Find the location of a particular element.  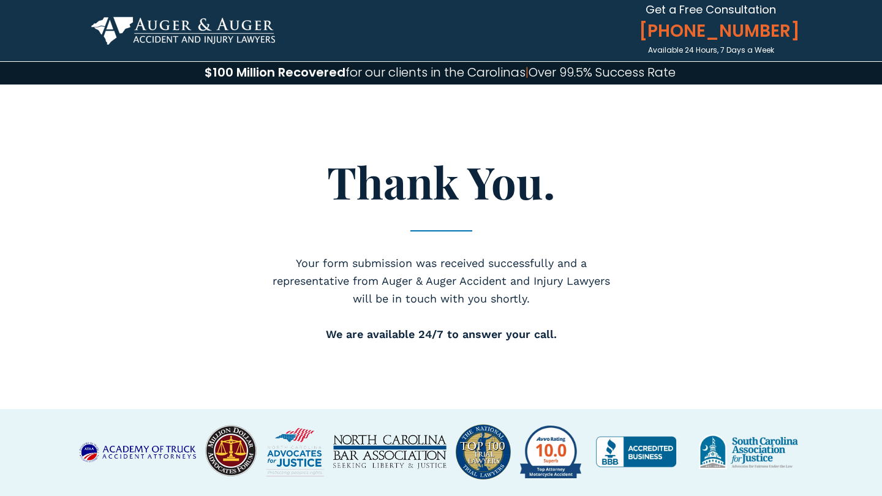

img: BBB Accredited Business is located at coordinates (636, 452).